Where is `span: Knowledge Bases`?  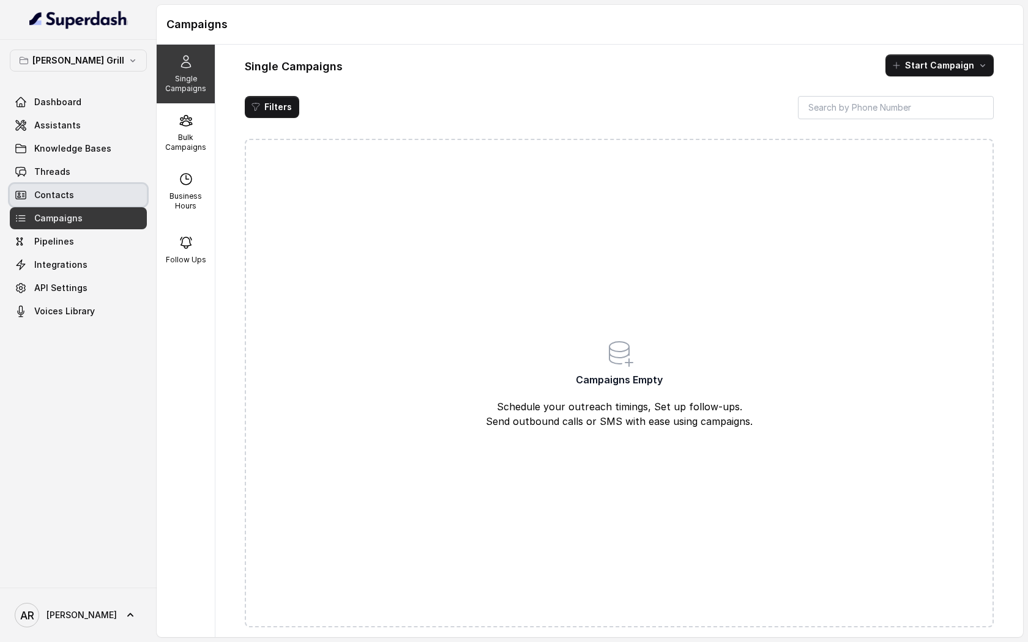 span: Knowledge Bases is located at coordinates (73, 149).